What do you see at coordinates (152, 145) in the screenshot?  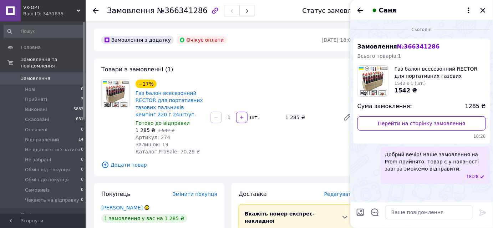 I see `span: Залишок: 19` at bounding box center [152, 145].